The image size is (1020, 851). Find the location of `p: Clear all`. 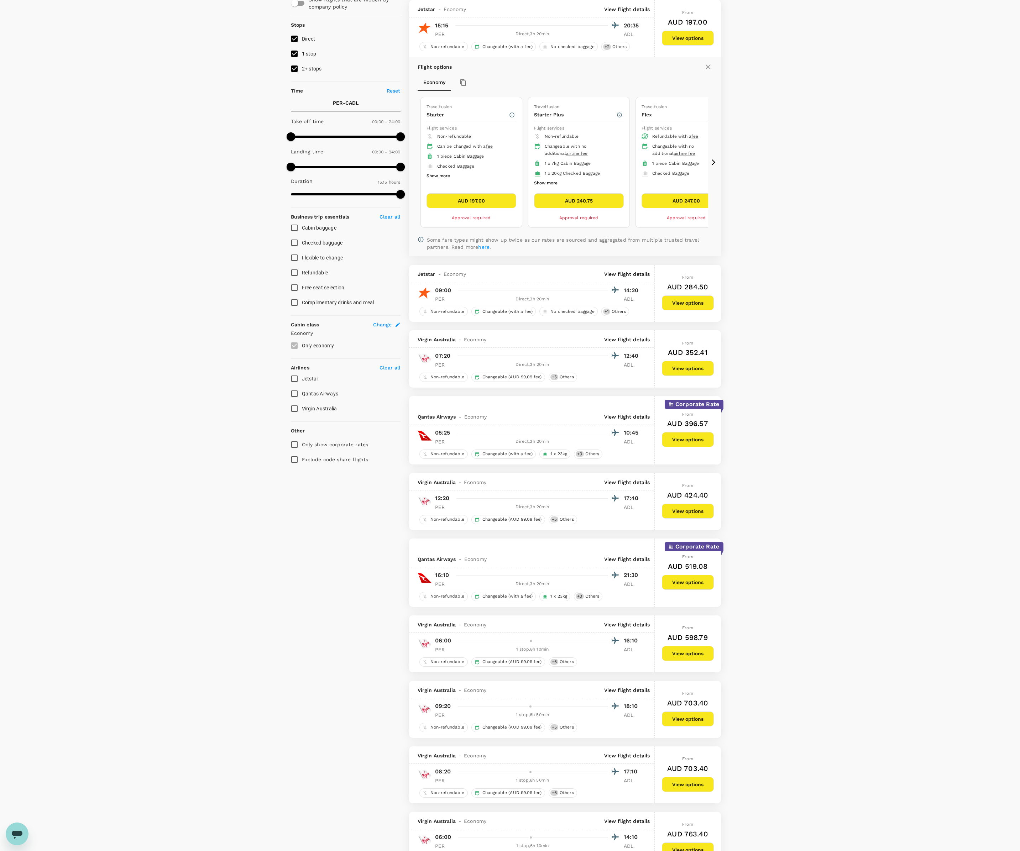

p: Clear all is located at coordinates (390, 368).